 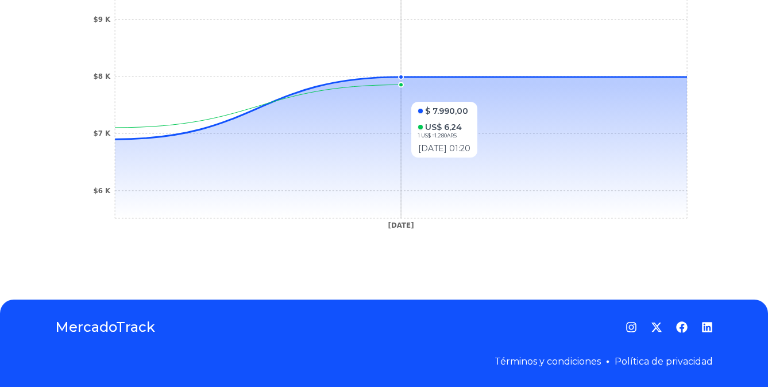 I want to click on h1: MercadoTrack, so click(x=105, y=327).